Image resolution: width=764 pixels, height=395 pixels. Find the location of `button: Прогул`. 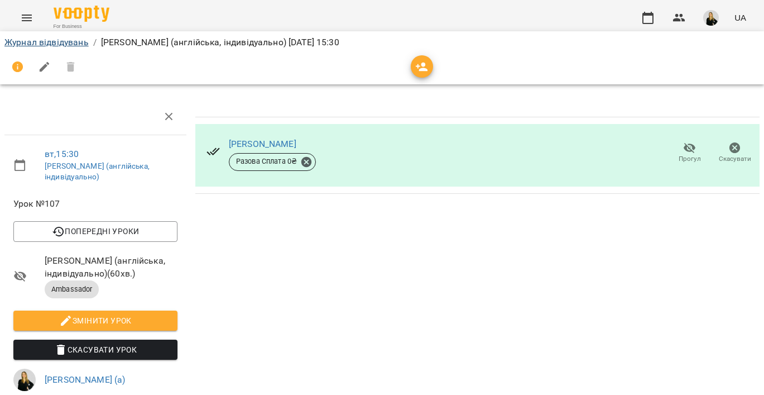

button: Прогул is located at coordinates (689, 153).